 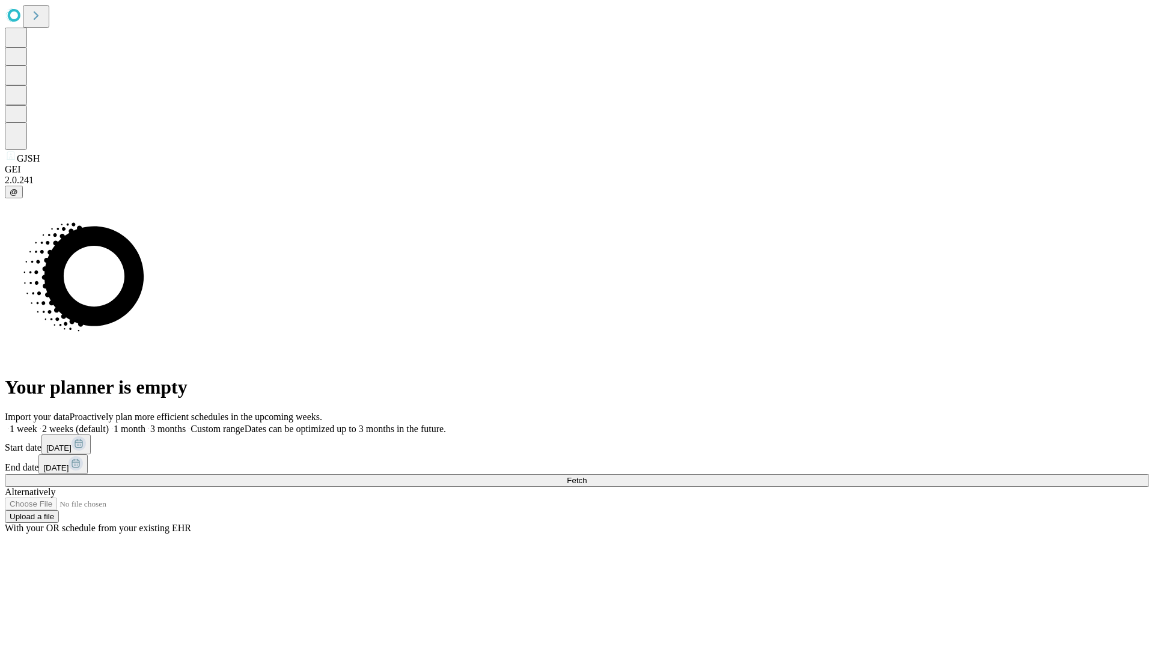 I want to click on span: Import your data, so click(x=37, y=417).